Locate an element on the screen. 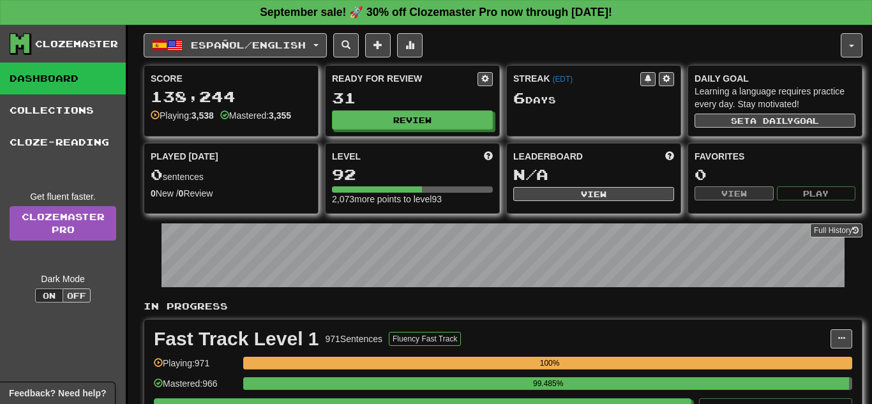  a: (EDT) is located at coordinates (562, 79).